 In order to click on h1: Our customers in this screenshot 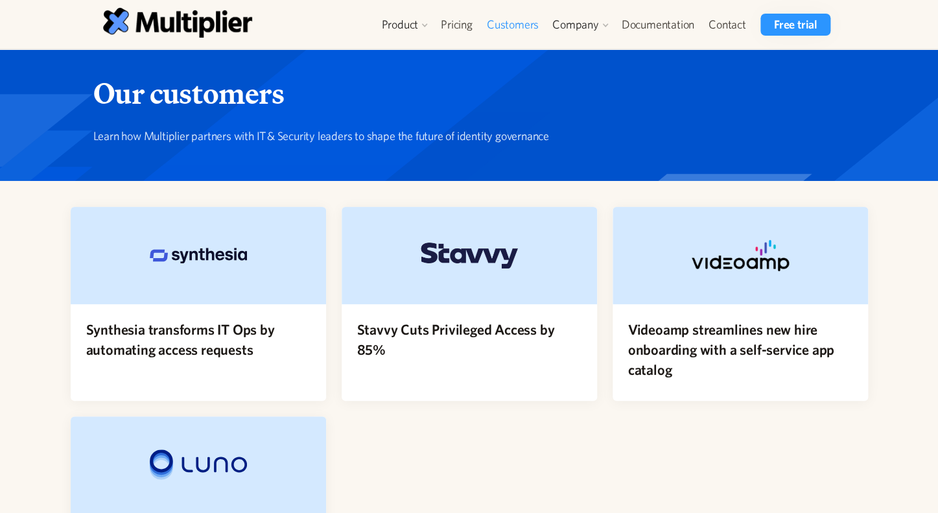, I will do `click(464, 93)`.